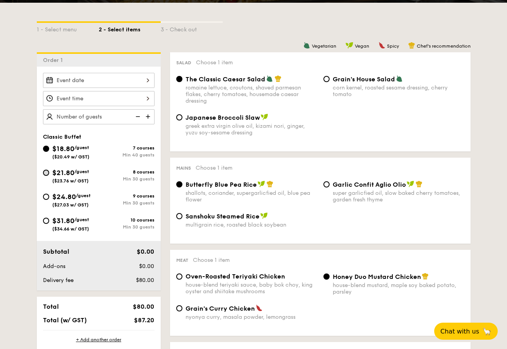 This screenshot has height=349, width=507. What do you see at coordinates (184, 168) in the screenshot?
I see `span: Mains` at bounding box center [184, 168].